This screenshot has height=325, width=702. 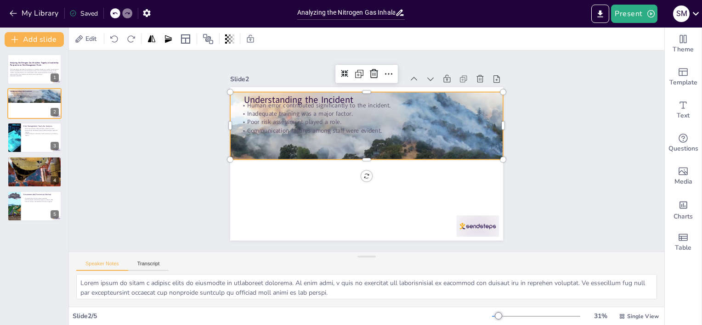 I want to click on div: Get real-time input from your audience, so click(x=683, y=143).